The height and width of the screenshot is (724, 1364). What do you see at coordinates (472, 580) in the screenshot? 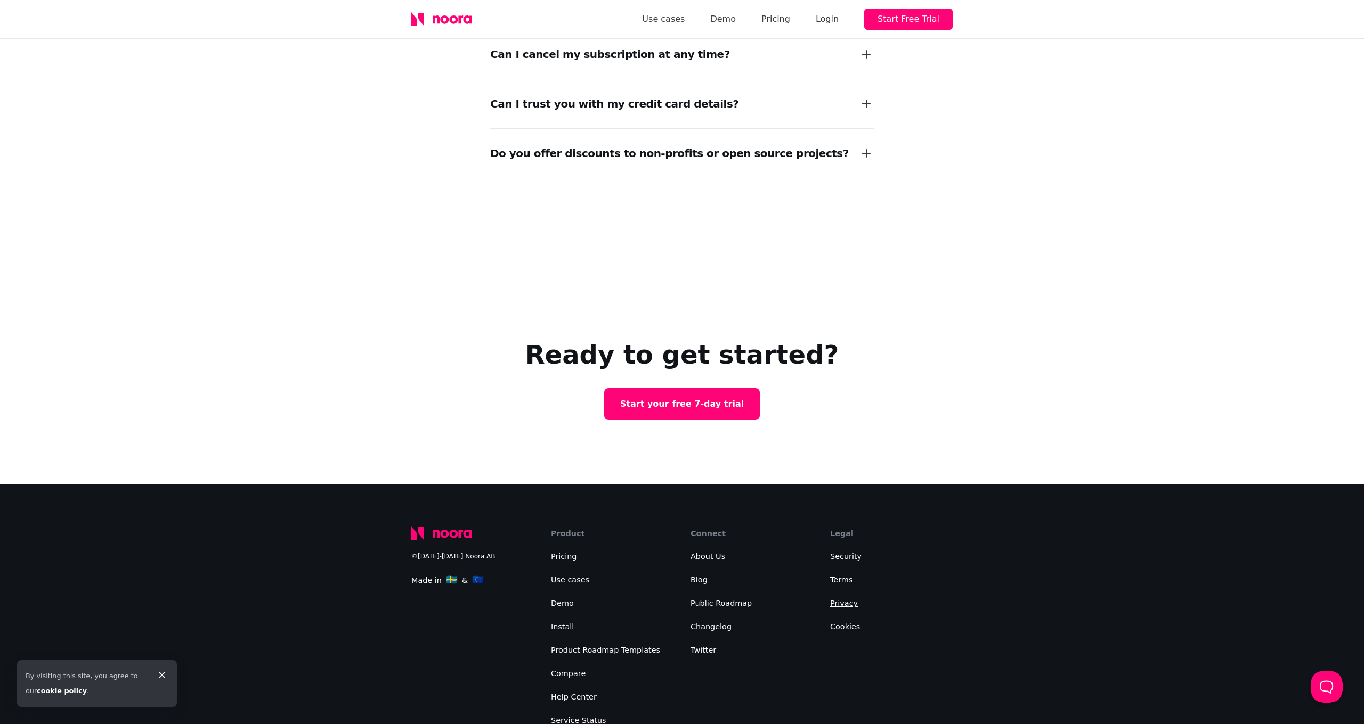
I see `div: Made in &` at bounding box center [472, 580].